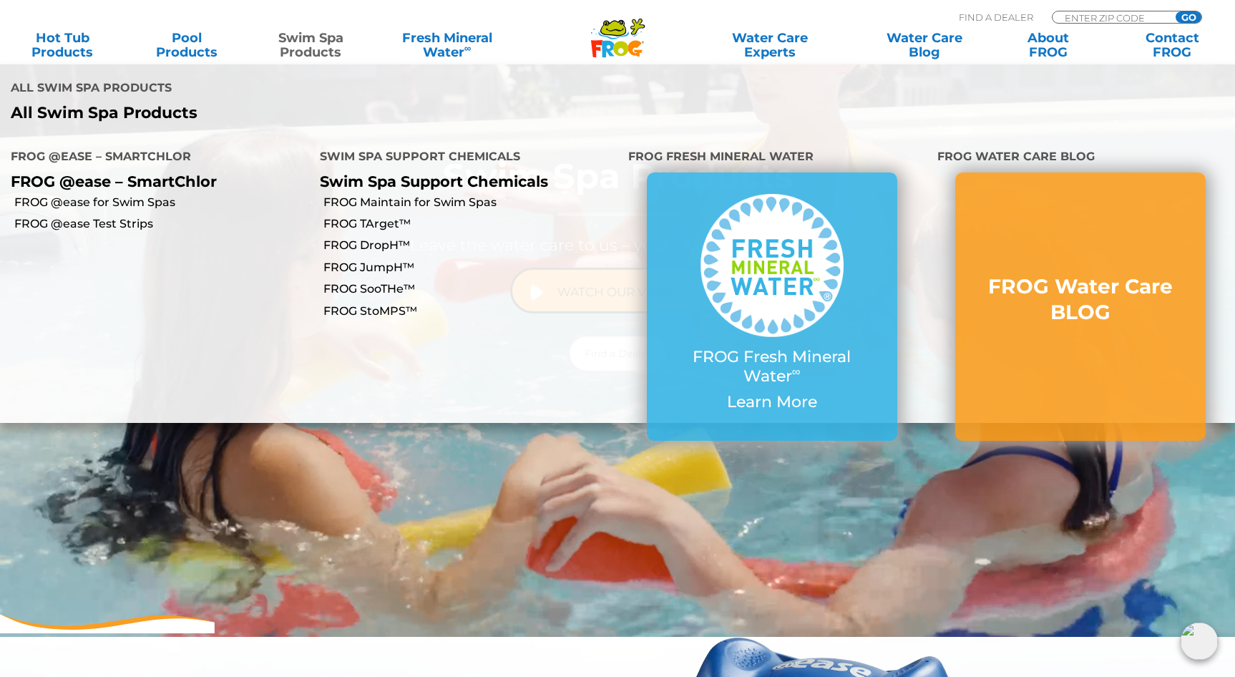 The image size is (1235, 677). I want to click on a: FROG JumpH™, so click(471, 268).